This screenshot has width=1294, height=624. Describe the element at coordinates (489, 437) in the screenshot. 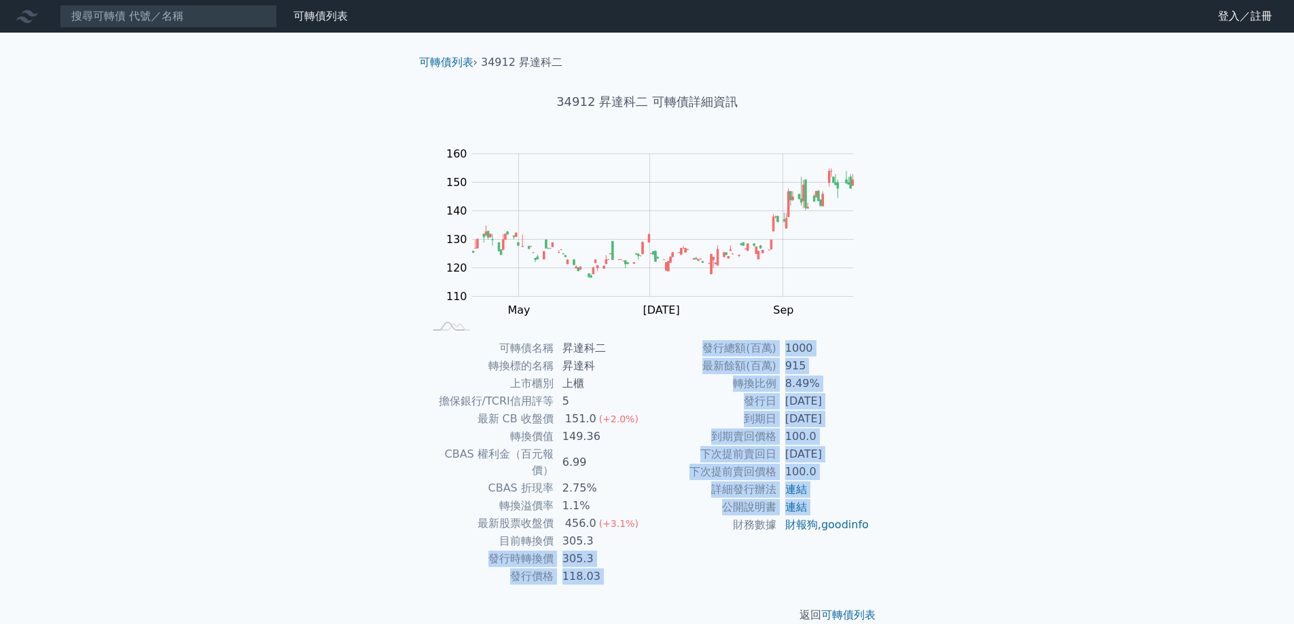

I see `td: 轉換價值` at that location.